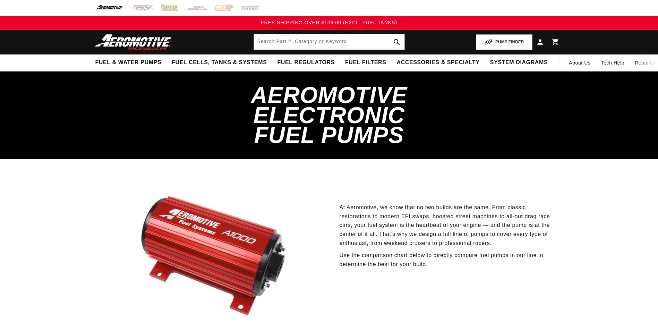  Describe the element at coordinates (305, 62) in the screenshot. I see `span: Fuel Regulators` at that location.